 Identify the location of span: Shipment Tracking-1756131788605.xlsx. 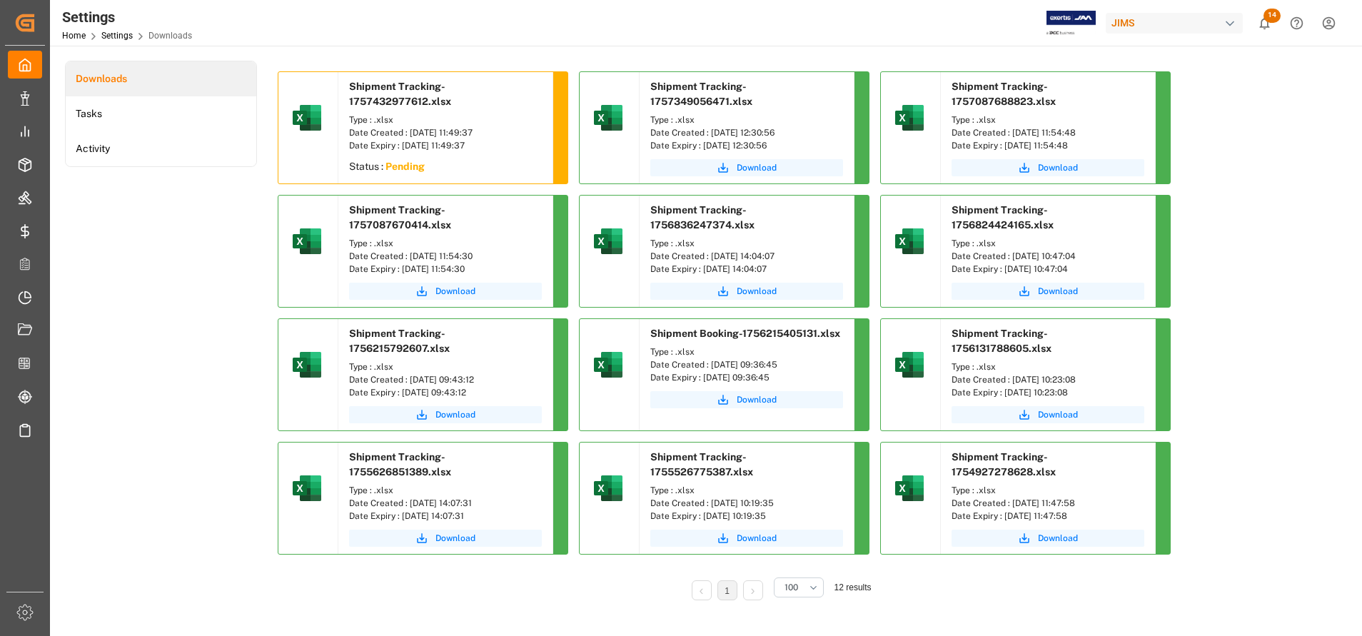
(1001, 340).